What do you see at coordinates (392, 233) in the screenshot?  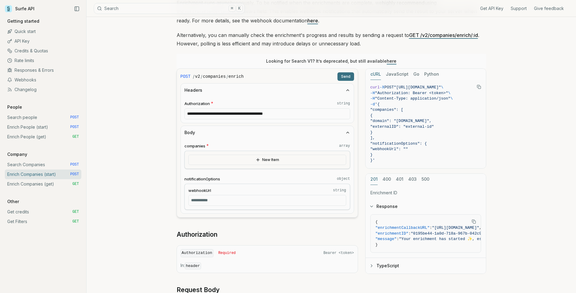 I see `span: "enrichmentID"` at bounding box center [392, 233].